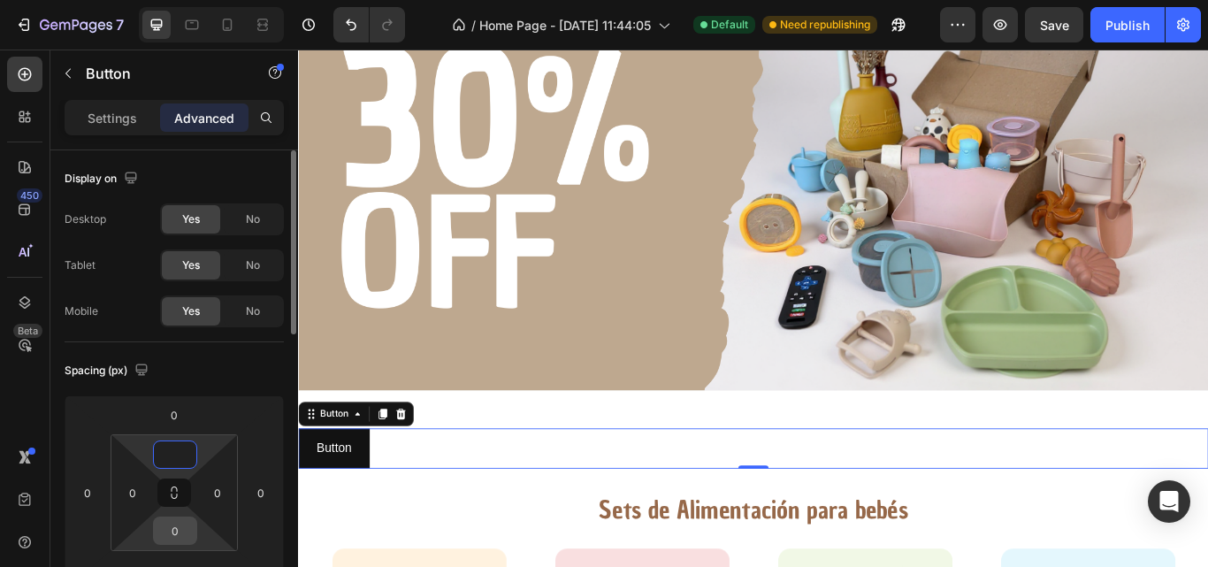 The image size is (1208, 567). What do you see at coordinates (69, 25) in the screenshot?
I see `button: 7` at bounding box center [69, 25].